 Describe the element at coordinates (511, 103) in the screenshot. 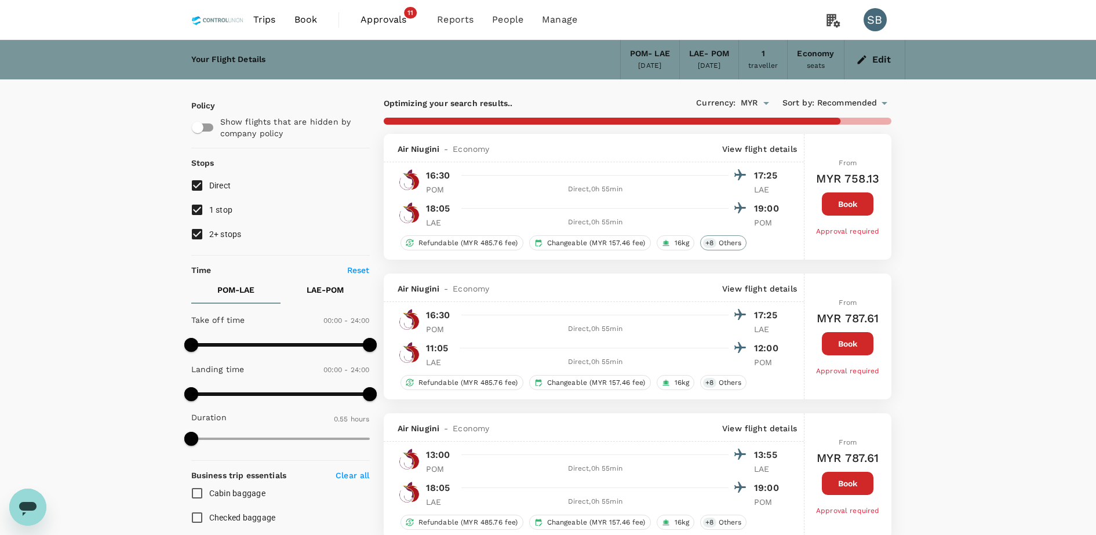

I see `p: Optimizing your search results..` at that location.